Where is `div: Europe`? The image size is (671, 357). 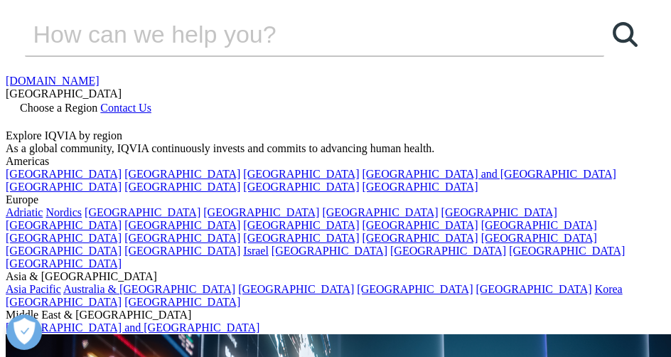
div: Europe is located at coordinates (335, 200).